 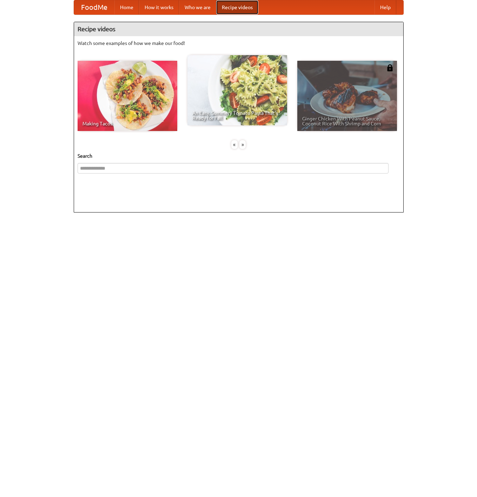 What do you see at coordinates (385, 7) in the screenshot?
I see `a: Help` at bounding box center [385, 7].